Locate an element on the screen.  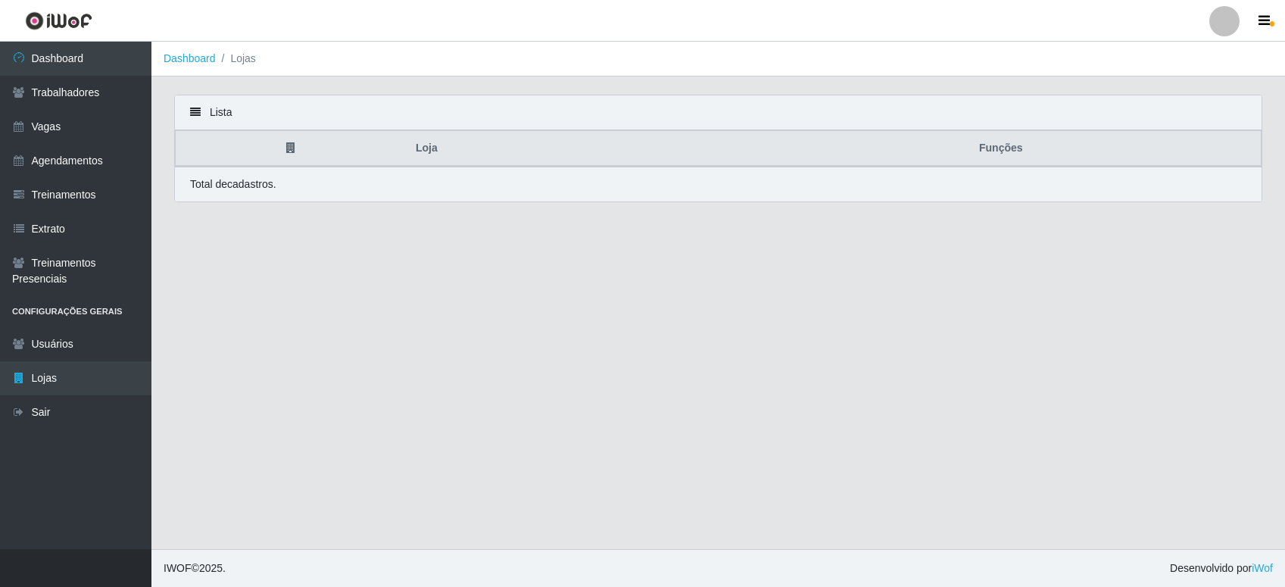
p: Total de cadastros. is located at coordinates (233, 184).